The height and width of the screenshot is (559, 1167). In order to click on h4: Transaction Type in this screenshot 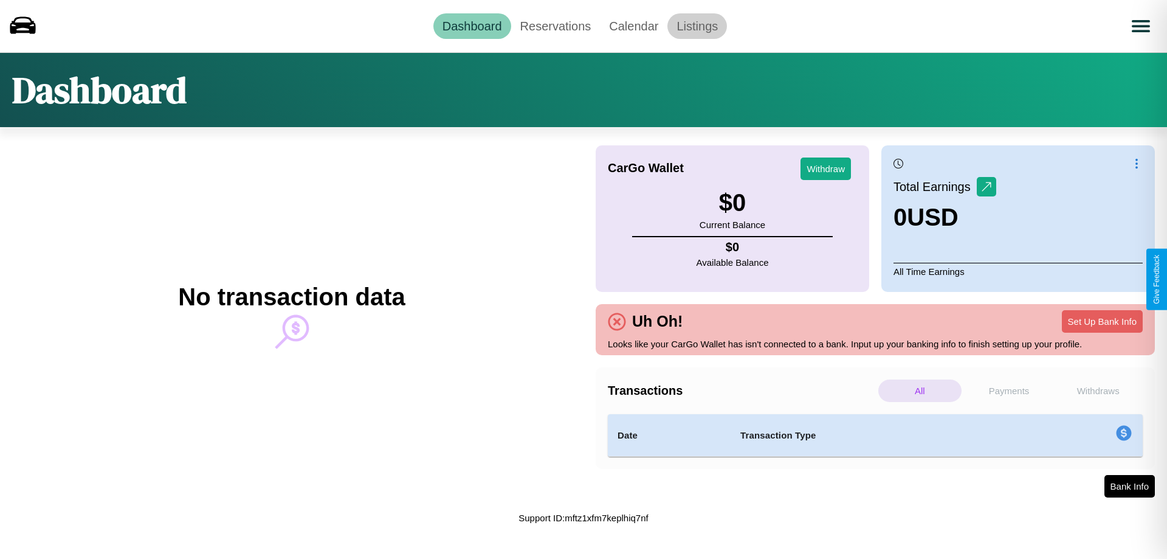, I will do `click(878, 435)`.